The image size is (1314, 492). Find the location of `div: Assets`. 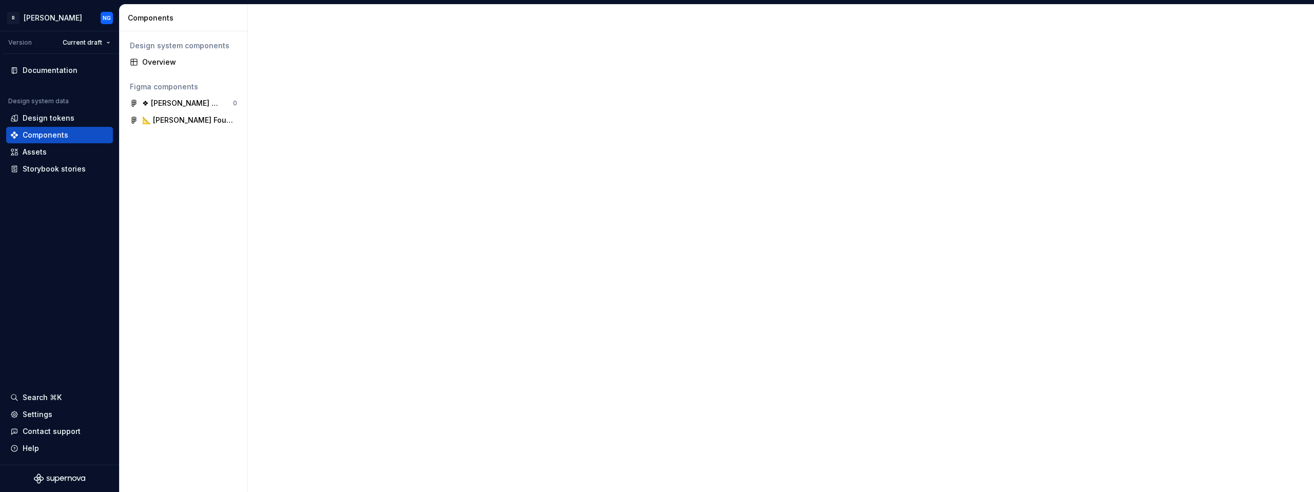

div: Assets is located at coordinates (34, 152).